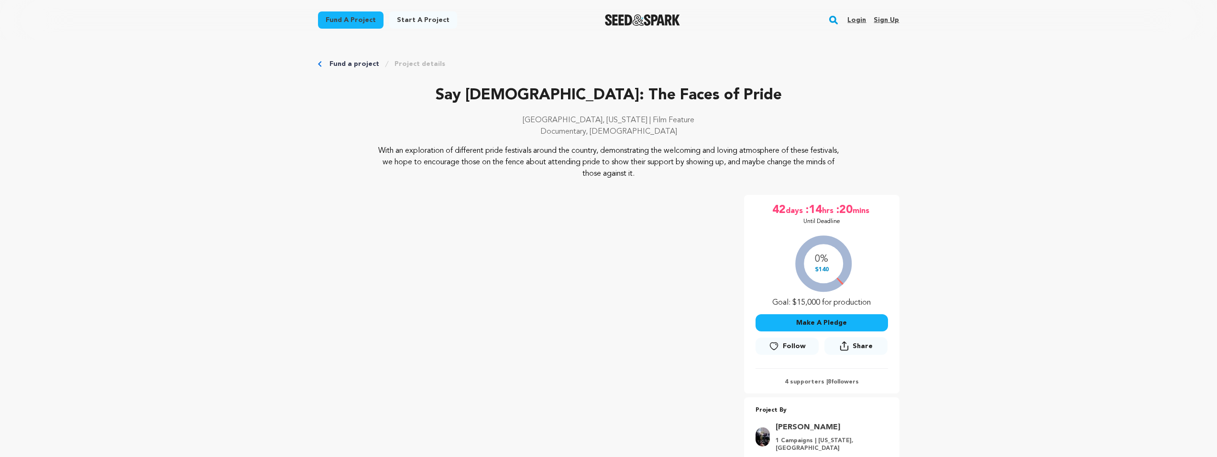 Image resolution: width=1217 pixels, height=457 pixels. I want to click on a: Sign up, so click(886, 20).